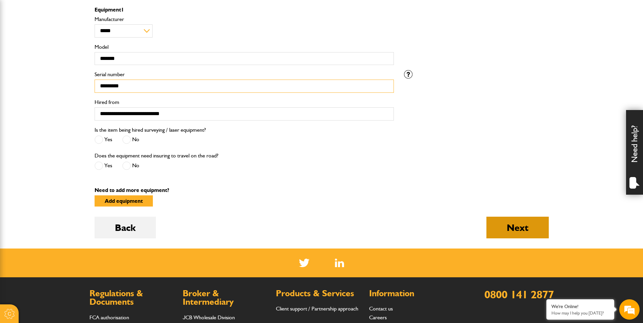 The width and height of the screenshot is (643, 323). What do you see at coordinates (304, 263) in the screenshot?
I see `a: Twitter` at bounding box center [304, 263].